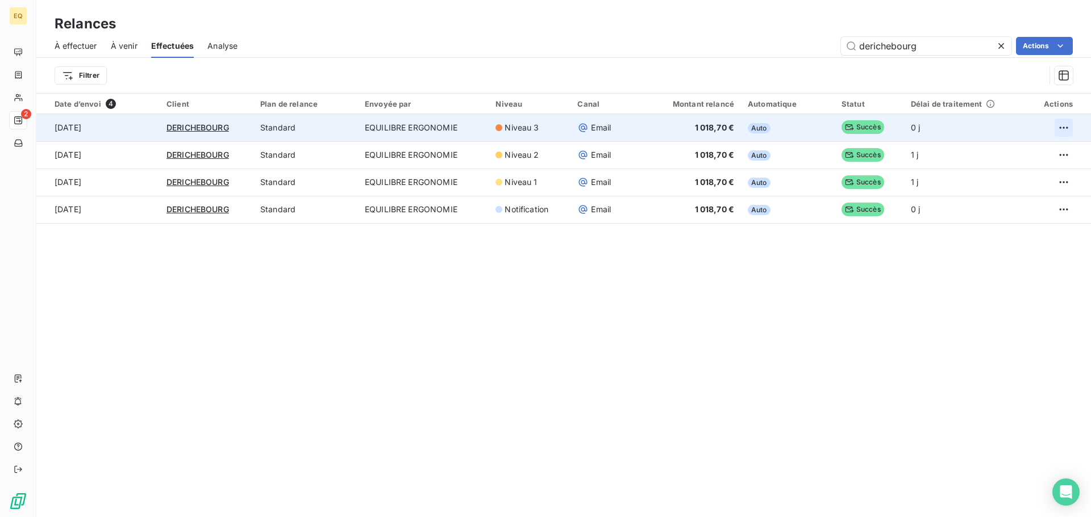 Image resolution: width=1091 pixels, height=517 pixels. I want to click on div: Statut, so click(869, 104).